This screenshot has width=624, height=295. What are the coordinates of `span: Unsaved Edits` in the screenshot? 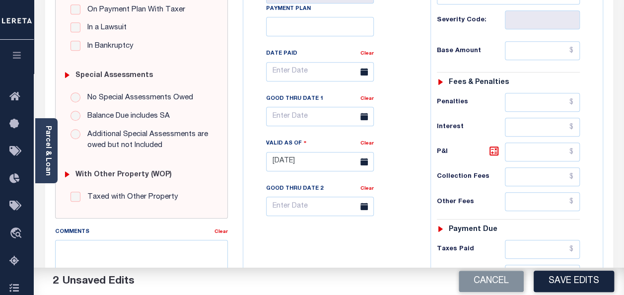 It's located at (98, 281).